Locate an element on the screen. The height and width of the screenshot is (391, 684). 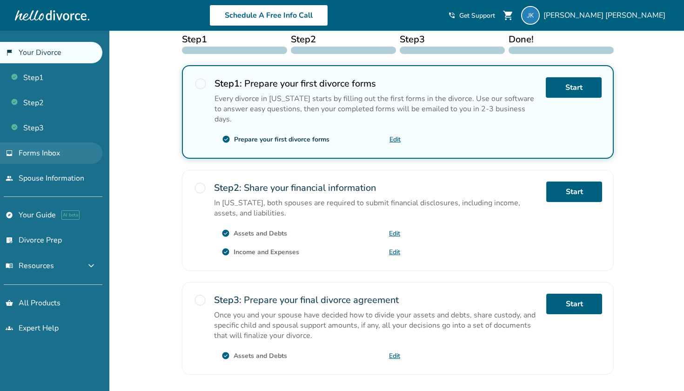
span: Step 3 is located at coordinates (452, 40).